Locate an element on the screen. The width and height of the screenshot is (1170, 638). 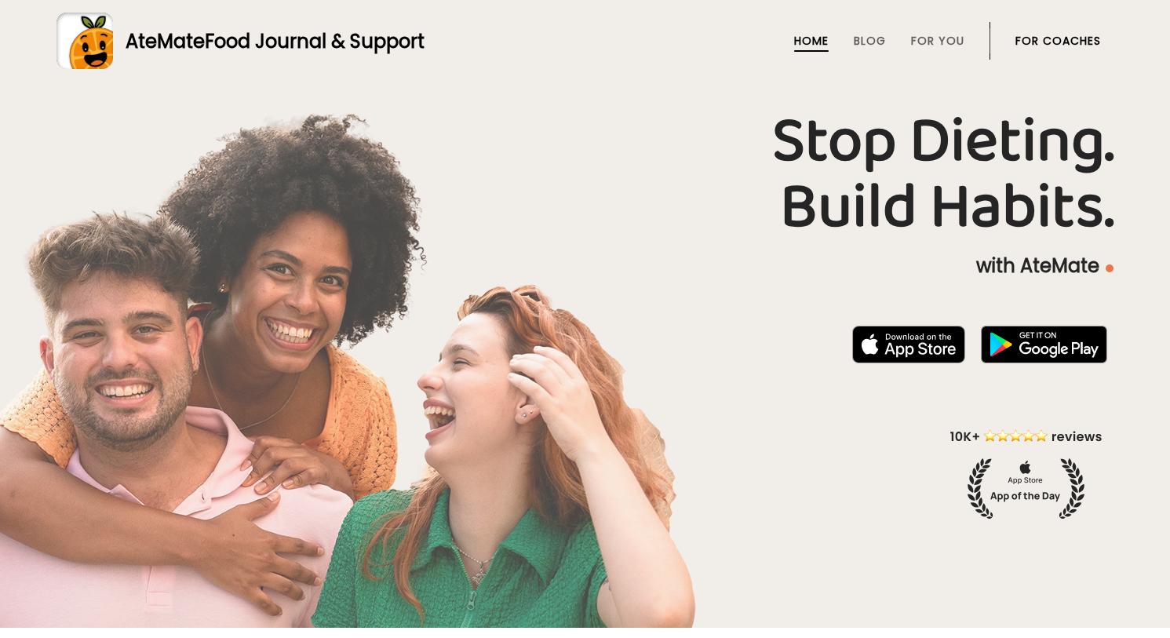
a: Blog is located at coordinates (870, 41).